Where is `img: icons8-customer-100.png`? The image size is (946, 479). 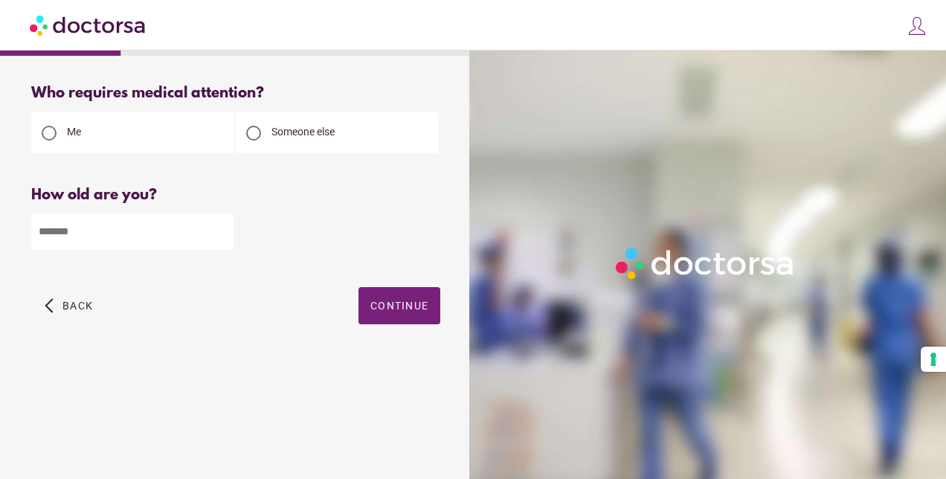 img: icons8-customer-100.png is located at coordinates (917, 26).